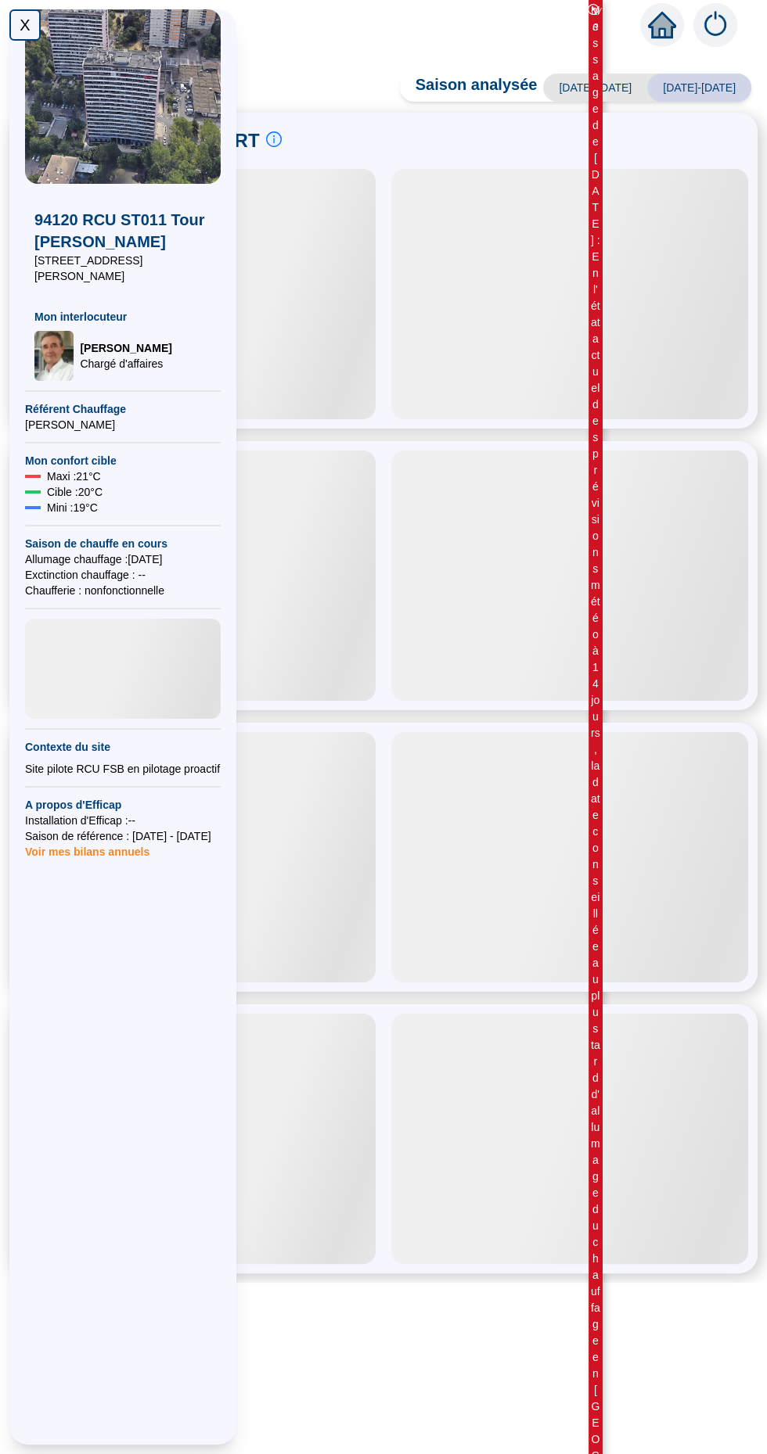 Image resolution: width=767 pixels, height=1454 pixels. I want to click on img: Chargé d'affaires, so click(54, 356).